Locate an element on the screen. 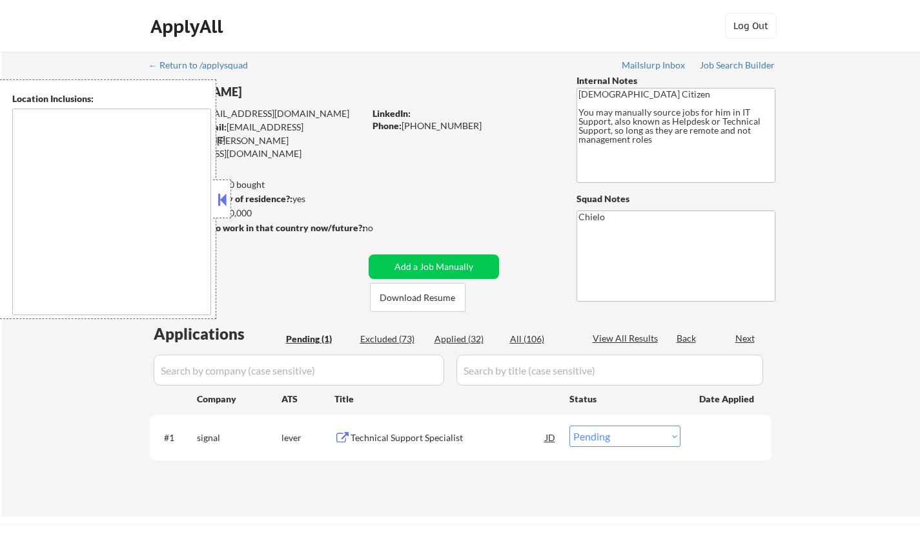  div: All (106) is located at coordinates (543, 339).